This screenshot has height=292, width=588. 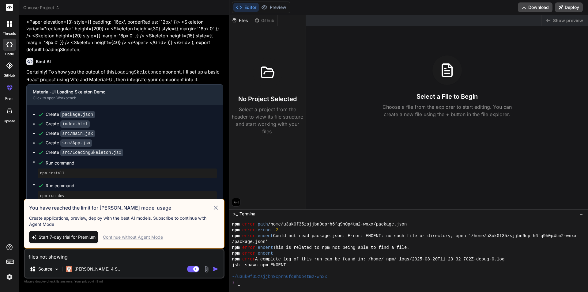 What do you see at coordinates (63, 237) in the screenshot?
I see `button: Start 7-day trial for Premium` at bounding box center [63, 237].